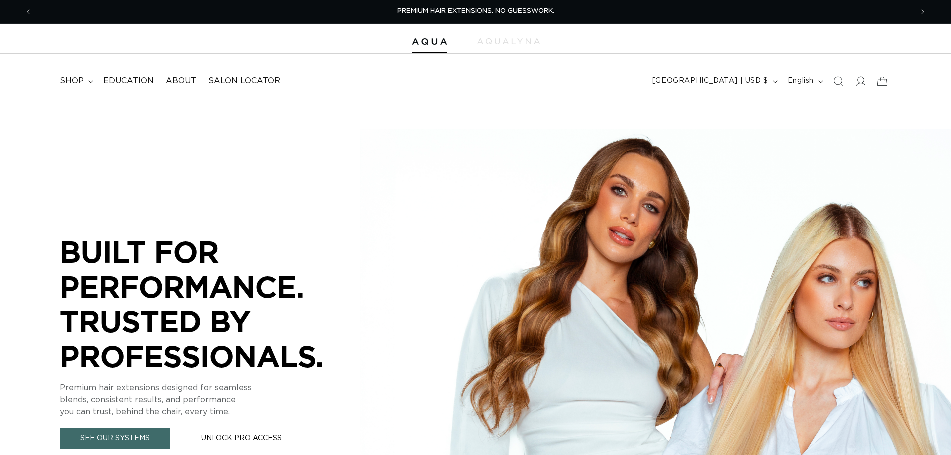  Describe the element at coordinates (801, 81) in the screenshot. I see `span: English` at that location.